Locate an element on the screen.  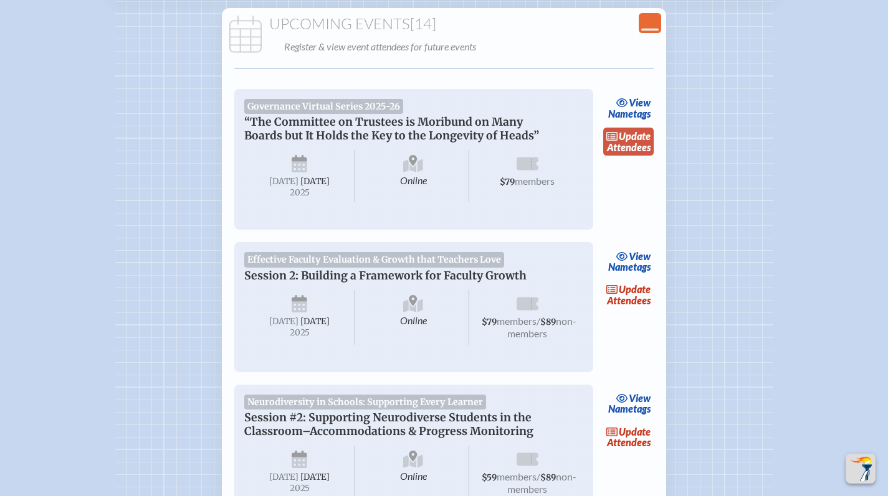
h1: Upcoming Events is located at coordinates (444, 24).